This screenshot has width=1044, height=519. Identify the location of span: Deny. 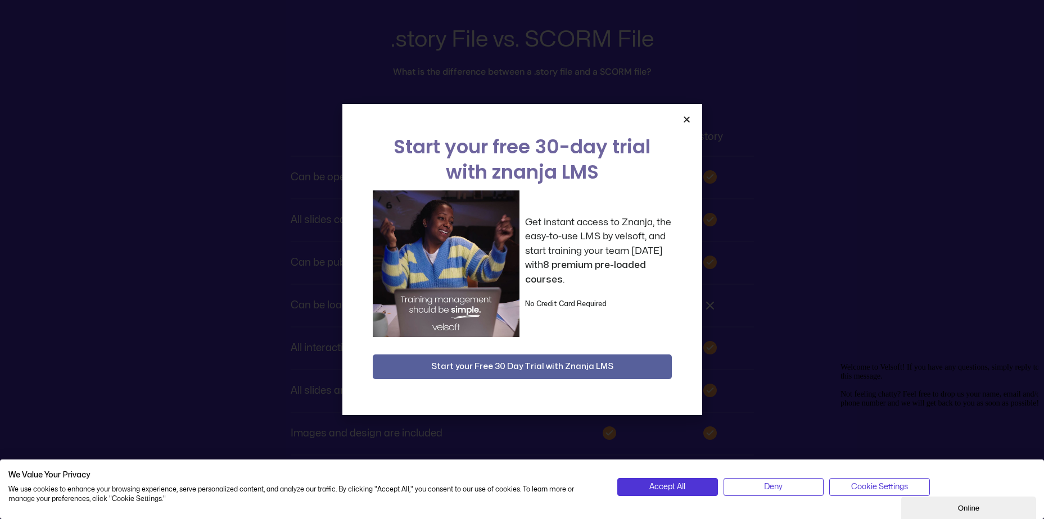
(773, 487).